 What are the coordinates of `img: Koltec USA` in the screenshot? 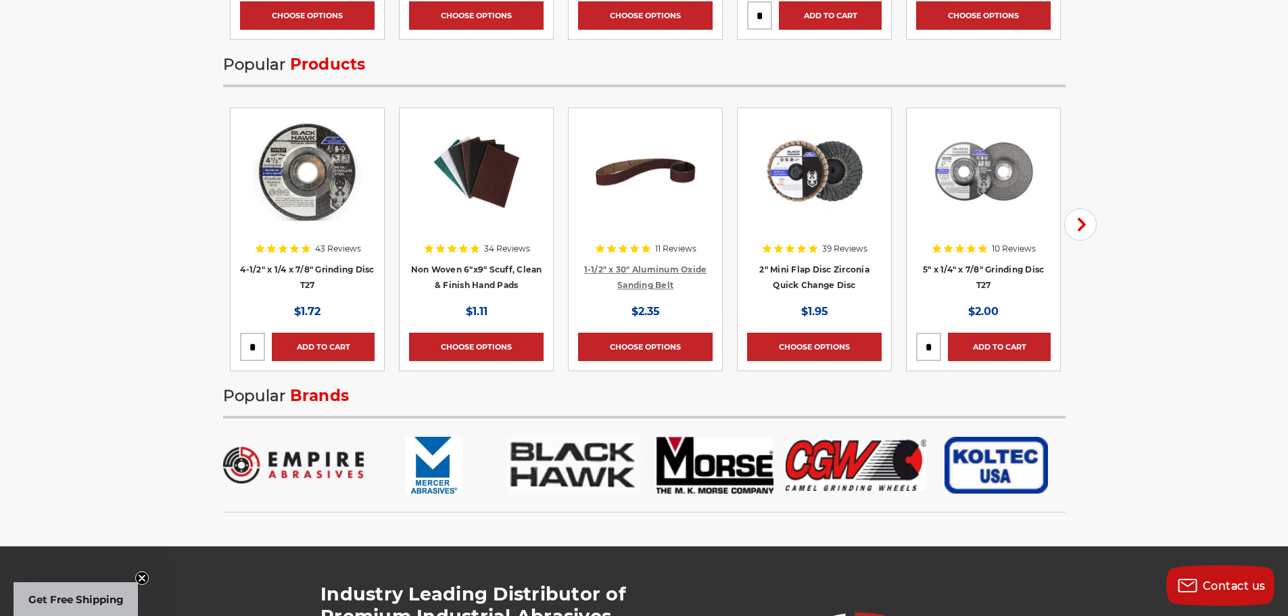 It's located at (997, 465).